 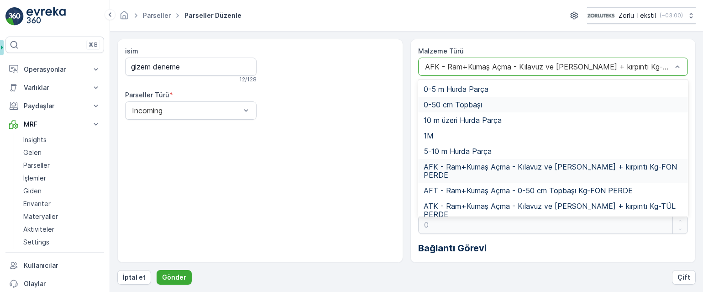 What do you see at coordinates (134, 277) in the screenshot?
I see `p: İptal et` at bounding box center [134, 277].